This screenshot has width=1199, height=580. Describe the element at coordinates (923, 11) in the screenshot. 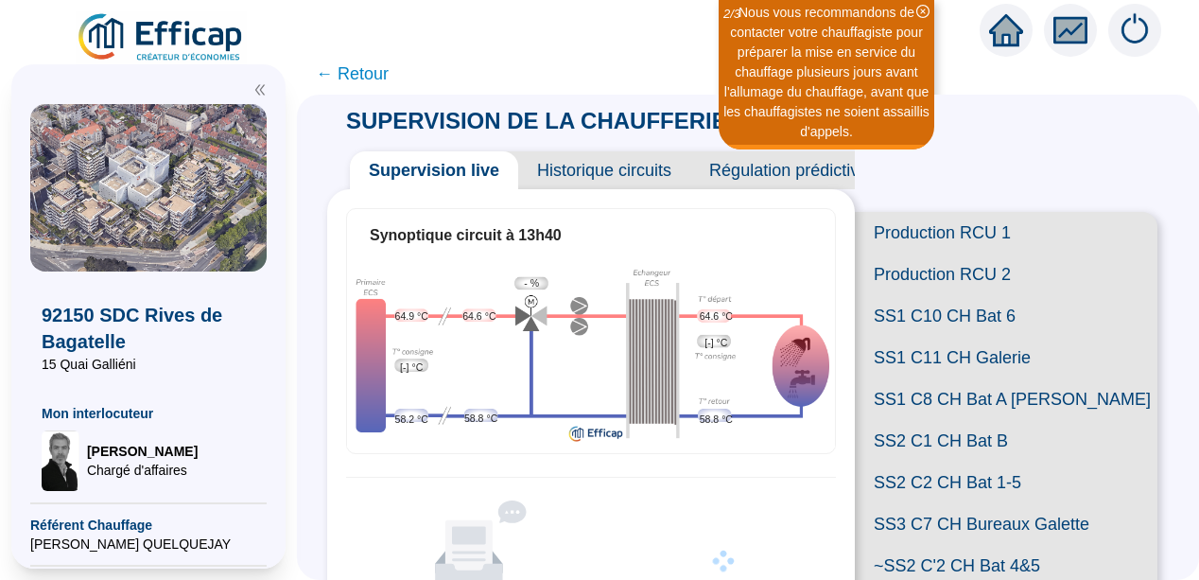

I see `span: close-circle` at that location.